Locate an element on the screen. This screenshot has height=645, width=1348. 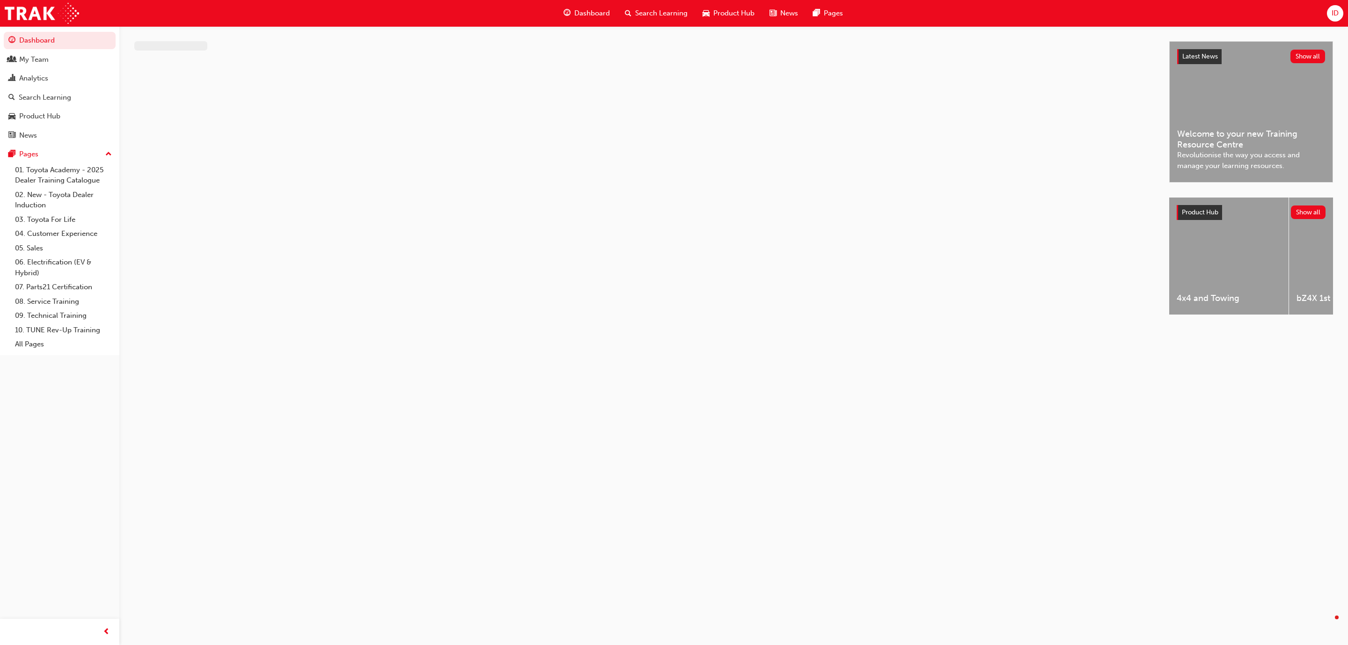
a: Product Hub is located at coordinates (59, 116).